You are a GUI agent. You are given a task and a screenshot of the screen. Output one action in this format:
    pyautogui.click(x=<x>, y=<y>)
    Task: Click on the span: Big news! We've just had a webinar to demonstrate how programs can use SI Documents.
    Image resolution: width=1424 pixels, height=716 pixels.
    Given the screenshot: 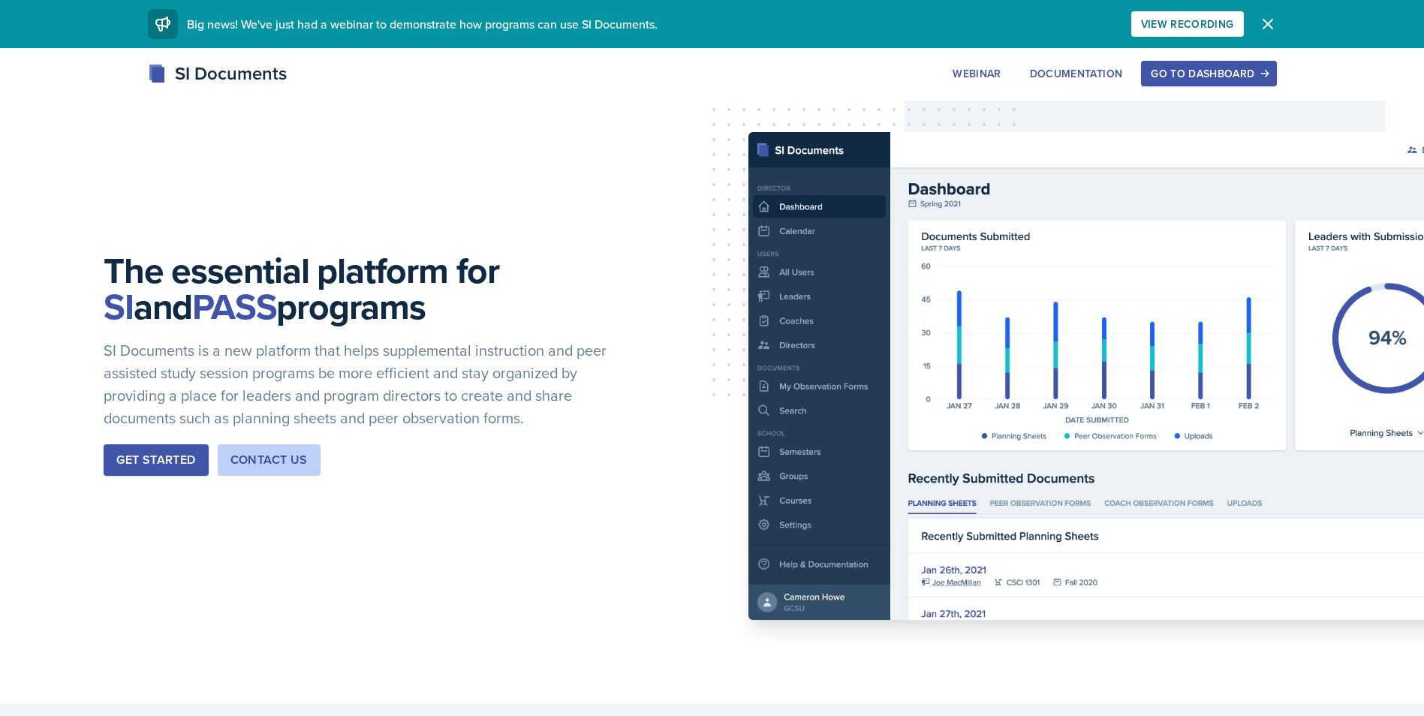 What is the action you would take?
    pyautogui.click(x=422, y=24)
    